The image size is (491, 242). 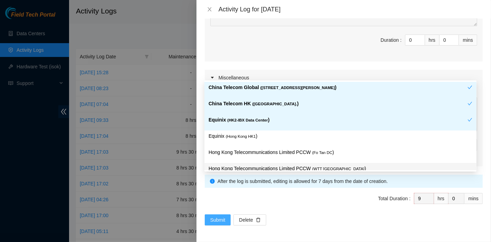 I want to click on span: caret-right, so click(x=212, y=78).